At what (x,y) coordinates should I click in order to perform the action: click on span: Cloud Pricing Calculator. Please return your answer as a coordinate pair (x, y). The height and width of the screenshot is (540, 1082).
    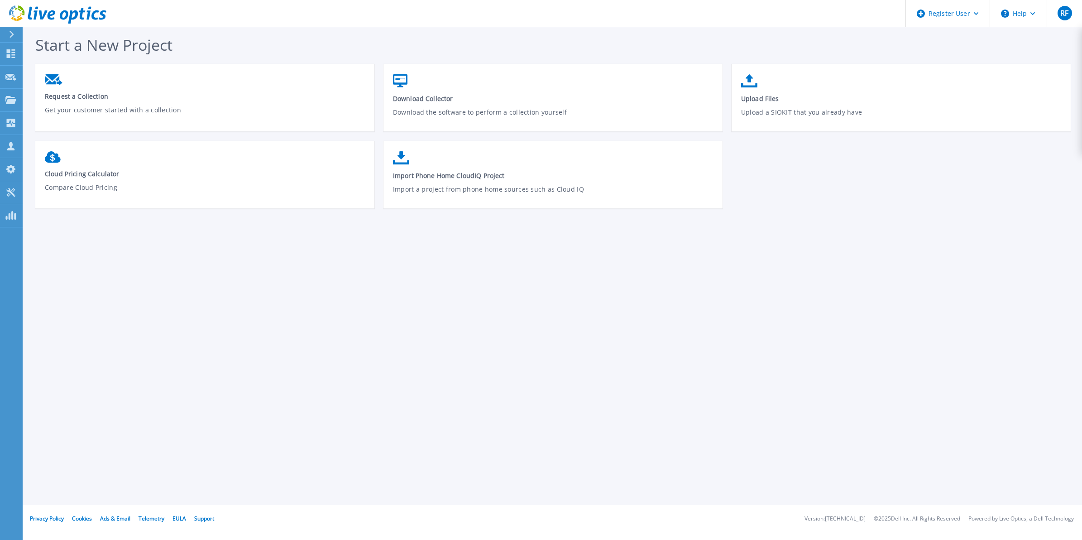
    Looking at the image, I should click on (205, 173).